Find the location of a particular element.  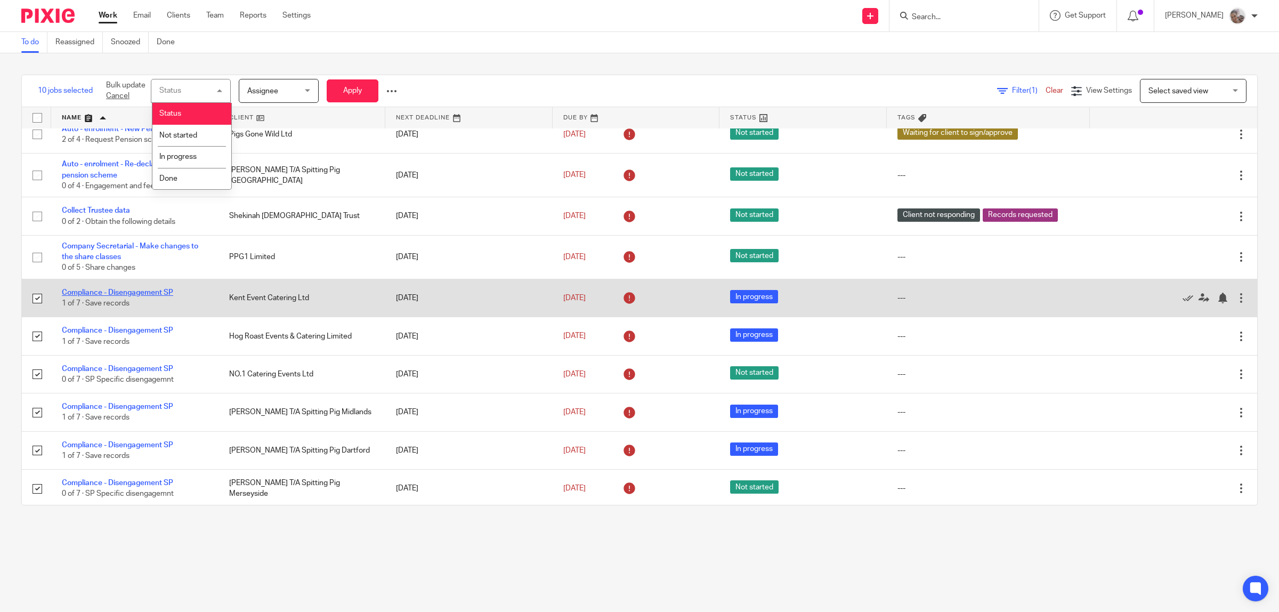

span: Waiting for client to sign/approve is located at coordinates (958, 133).